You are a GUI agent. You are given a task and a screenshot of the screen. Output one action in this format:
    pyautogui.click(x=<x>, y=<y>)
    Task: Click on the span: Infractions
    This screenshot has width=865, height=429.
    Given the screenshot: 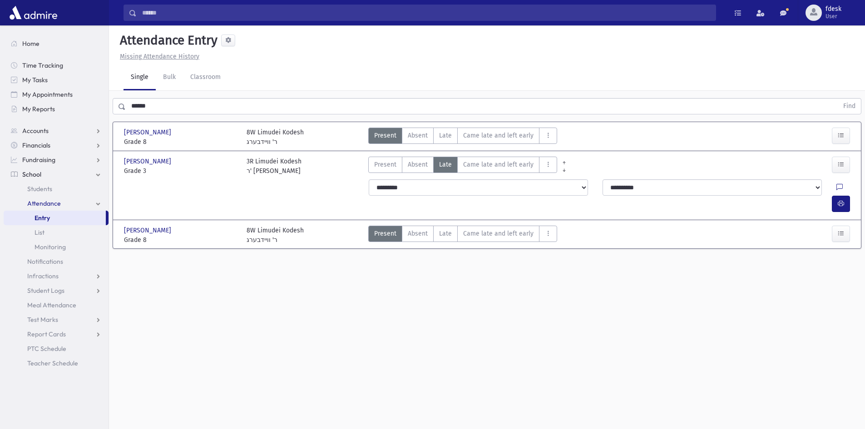 What is the action you would take?
    pyautogui.click(x=43, y=276)
    